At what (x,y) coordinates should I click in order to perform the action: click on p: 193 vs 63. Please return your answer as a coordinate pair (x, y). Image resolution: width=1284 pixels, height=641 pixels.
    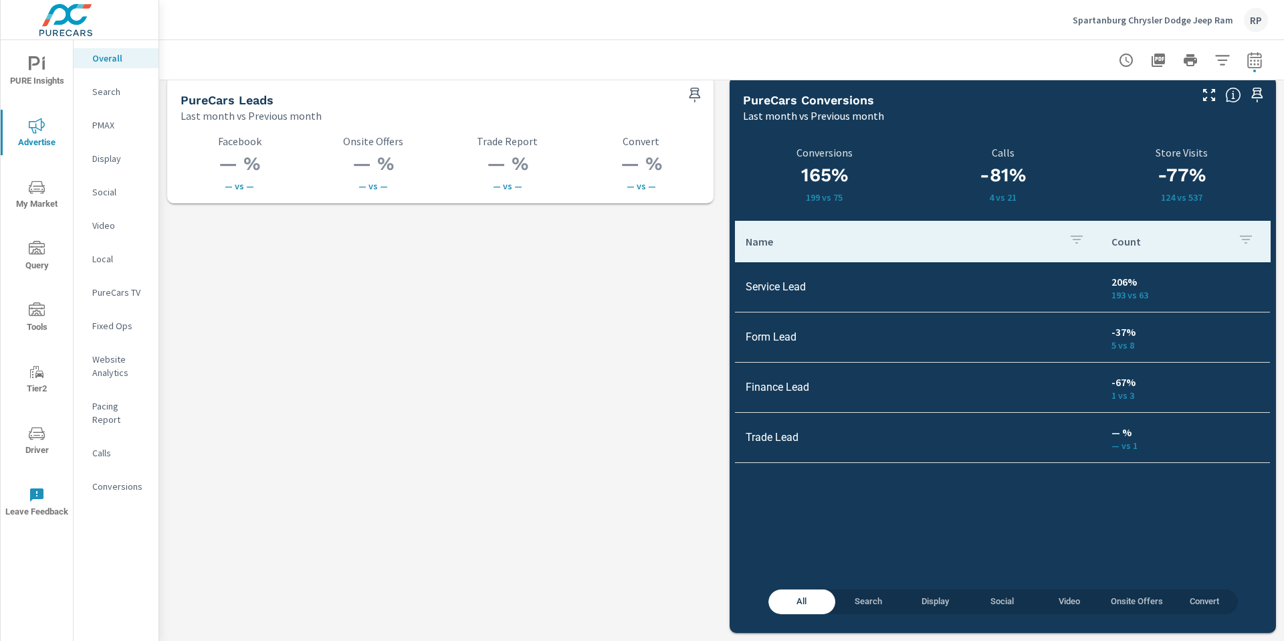
    Looking at the image, I should click on (1185, 295).